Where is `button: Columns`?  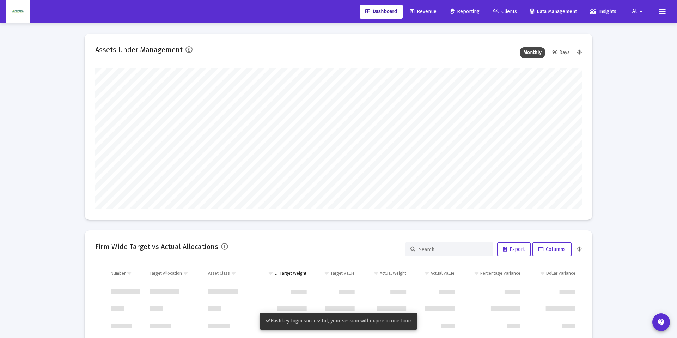
button: Columns is located at coordinates (552, 249).